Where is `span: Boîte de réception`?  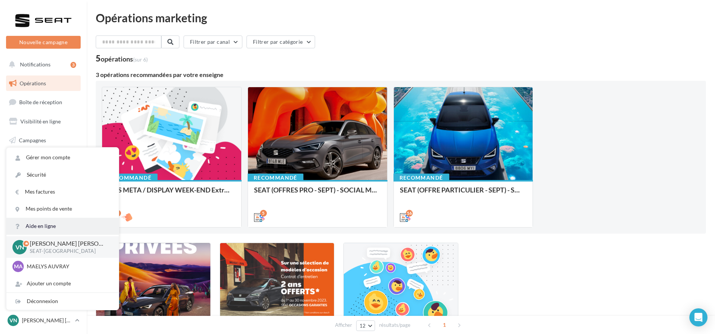
span: Boîte de réception is located at coordinates (41, 102).